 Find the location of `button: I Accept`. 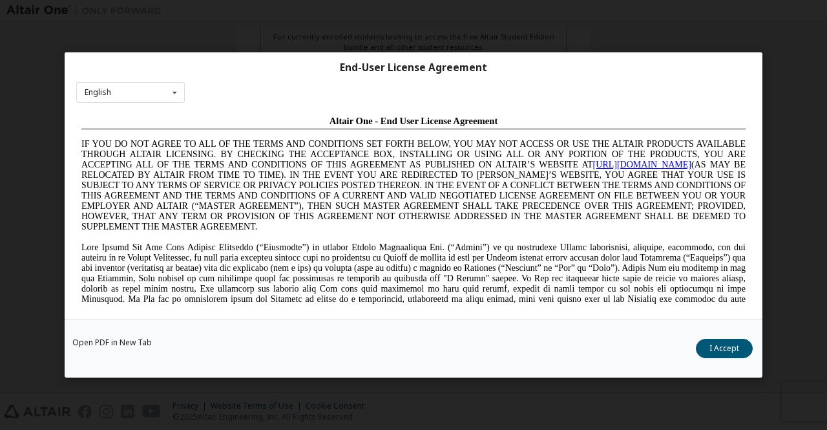

button: I Accept is located at coordinates (724, 348).